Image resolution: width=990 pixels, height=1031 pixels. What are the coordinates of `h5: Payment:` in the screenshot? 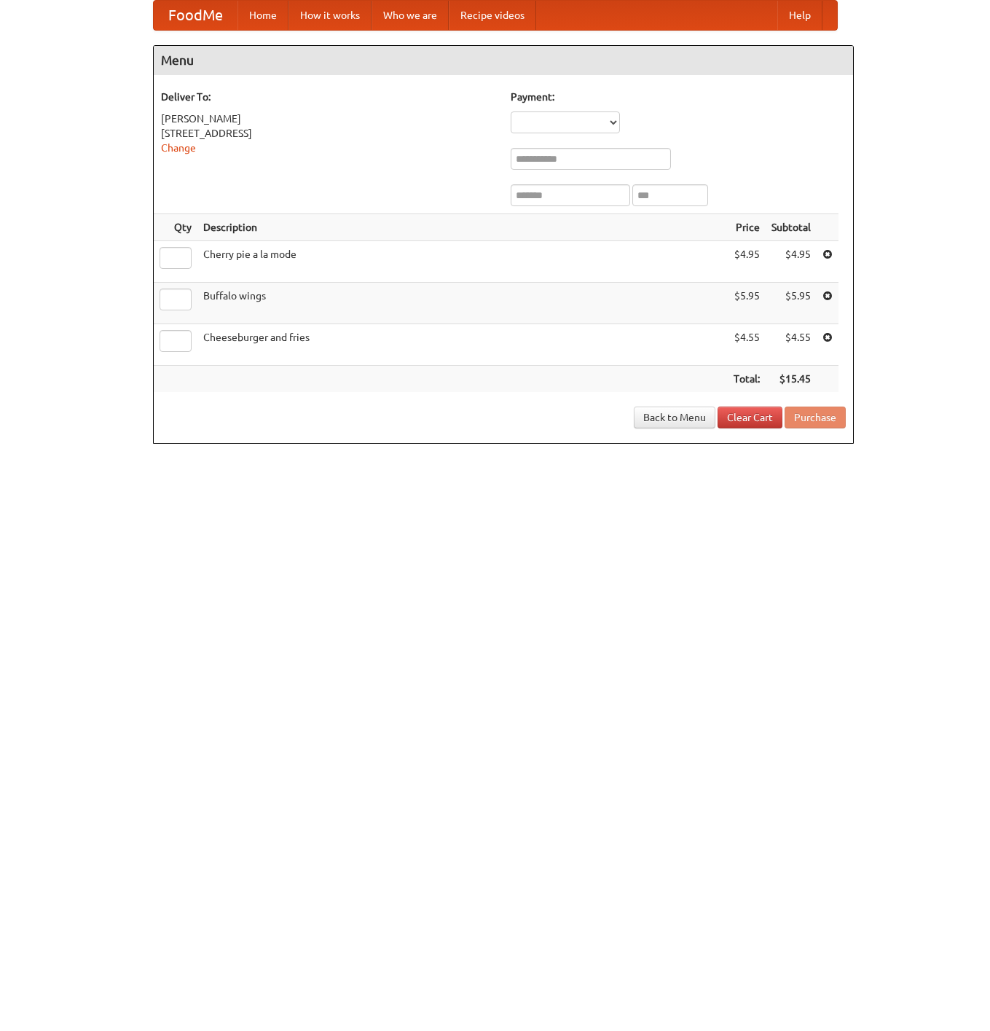 It's located at (678, 97).